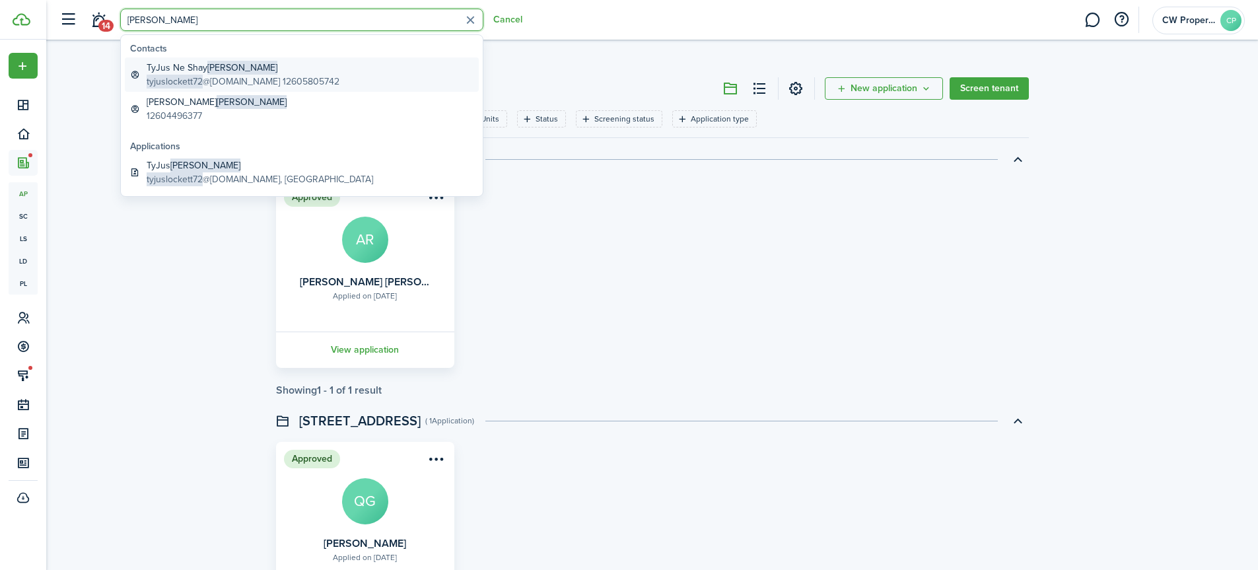  Describe the element at coordinates (217, 116) in the screenshot. I see `global-search-item-description: 12604496377` at that location.